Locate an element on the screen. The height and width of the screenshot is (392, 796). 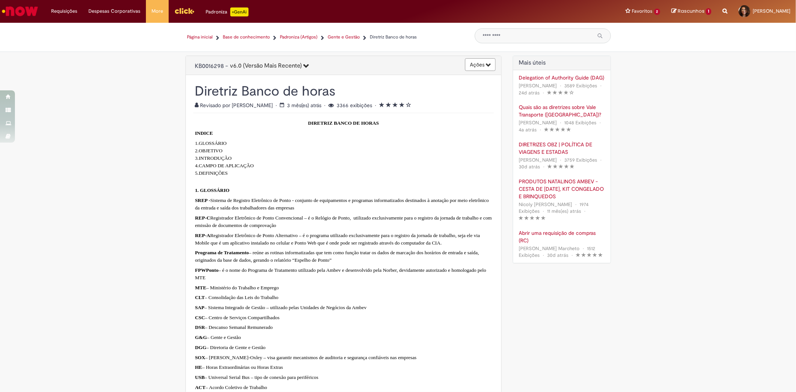
span: Sistema de Registro Eletrônico de Ponto - conjunto de equipamentos e programas informatizados des... is located at coordinates (342, 204).